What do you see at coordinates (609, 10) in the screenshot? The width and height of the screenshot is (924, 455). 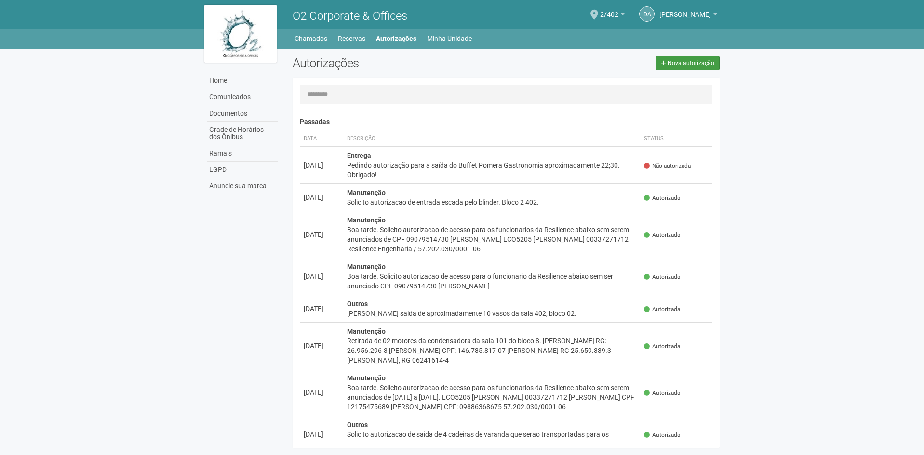 I see `span: 2/402` at bounding box center [609, 10].